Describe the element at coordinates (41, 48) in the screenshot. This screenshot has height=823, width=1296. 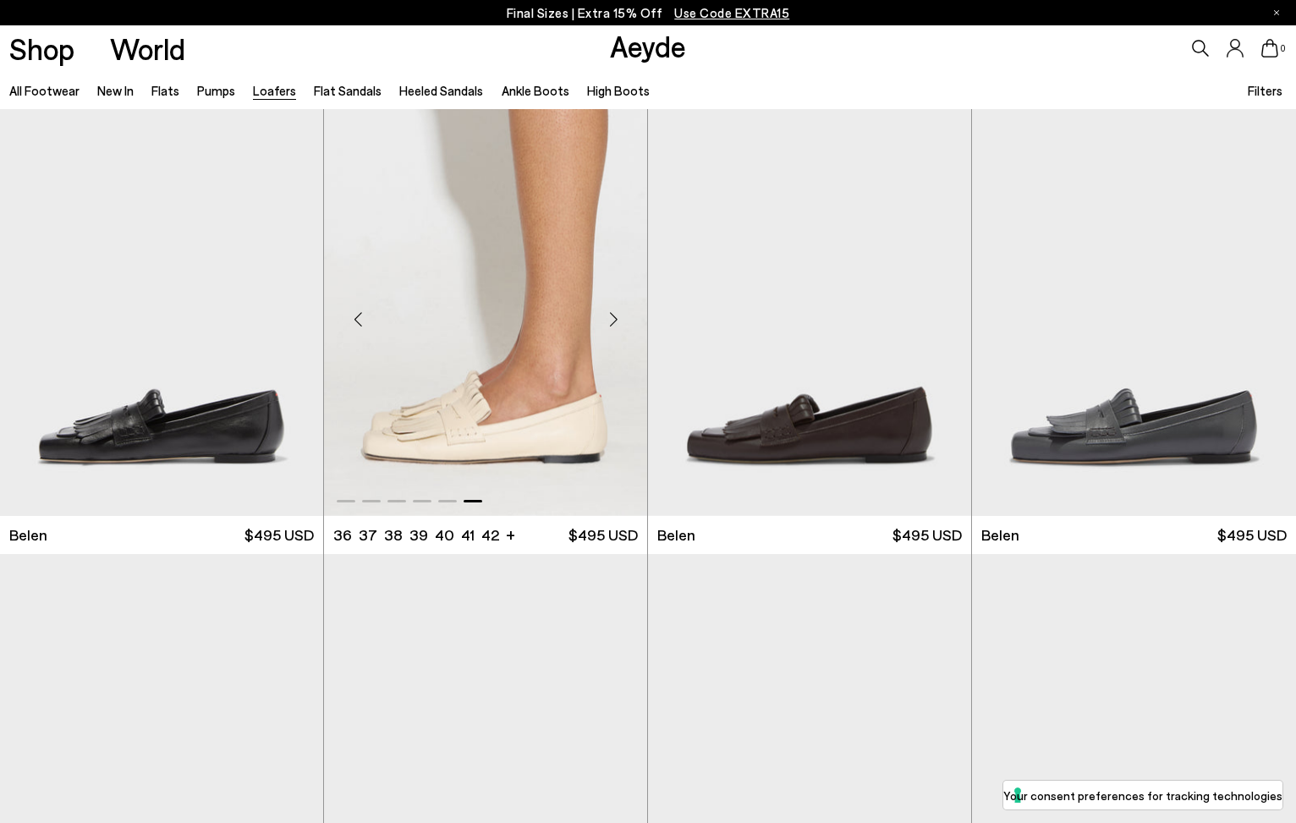
I see `a: Shop` at that location.